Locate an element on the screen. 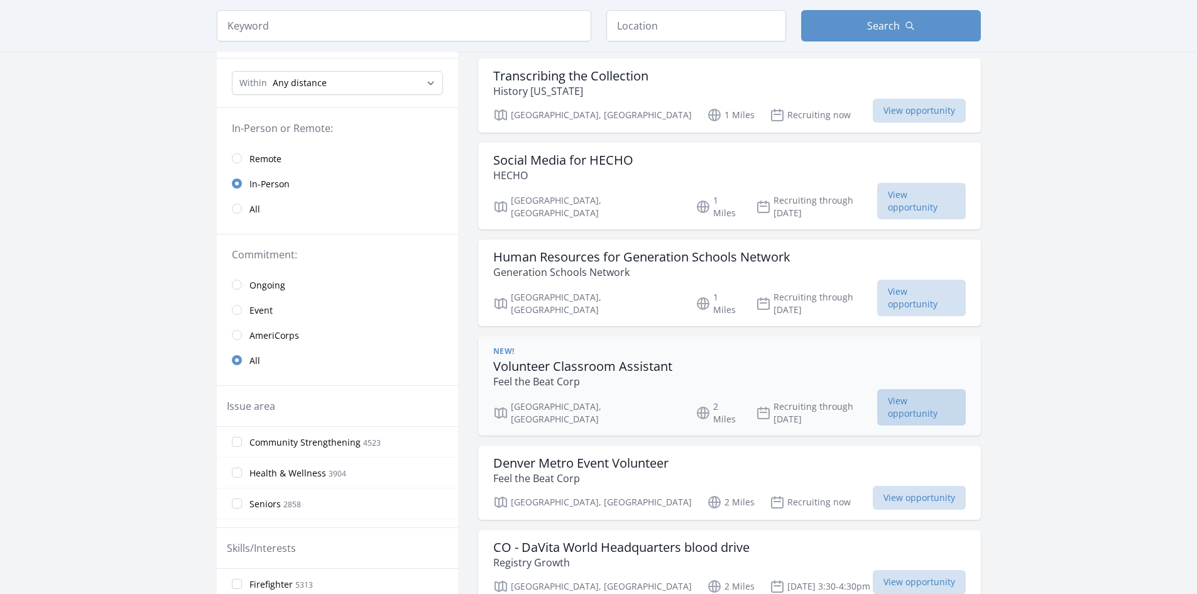 The image size is (1197, 594). span: New! is located at coordinates (504, 351).